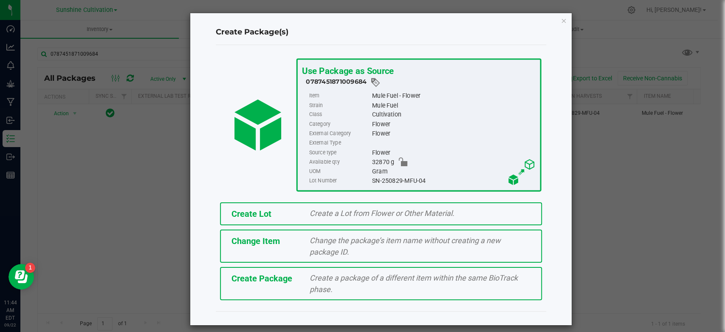  Describe the element at coordinates (421, 82) in the screenshot. I see `div: 0787451871009684` at that location.